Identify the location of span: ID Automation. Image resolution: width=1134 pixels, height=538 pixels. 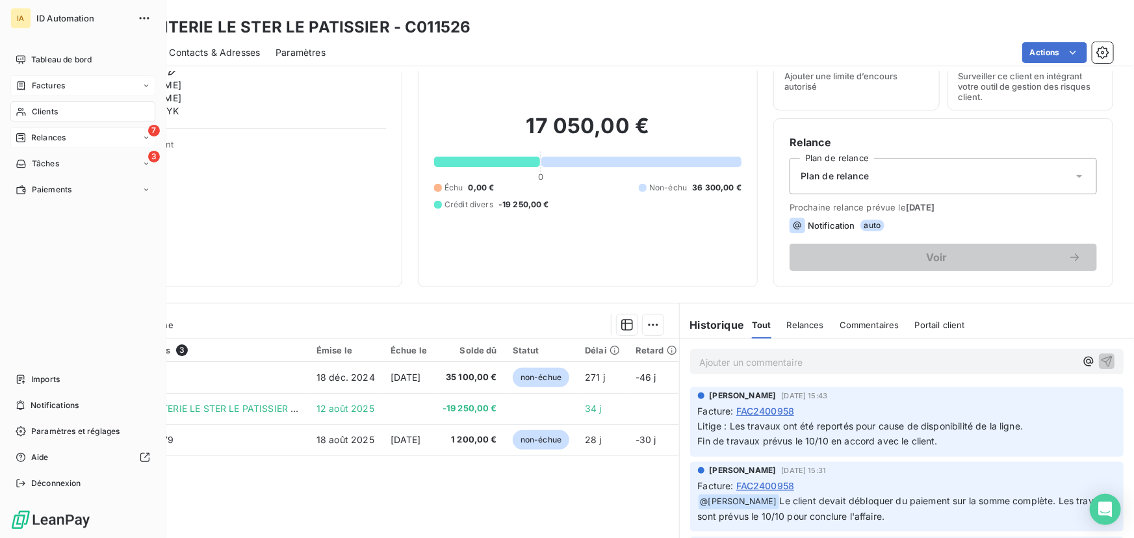
(83, 18).